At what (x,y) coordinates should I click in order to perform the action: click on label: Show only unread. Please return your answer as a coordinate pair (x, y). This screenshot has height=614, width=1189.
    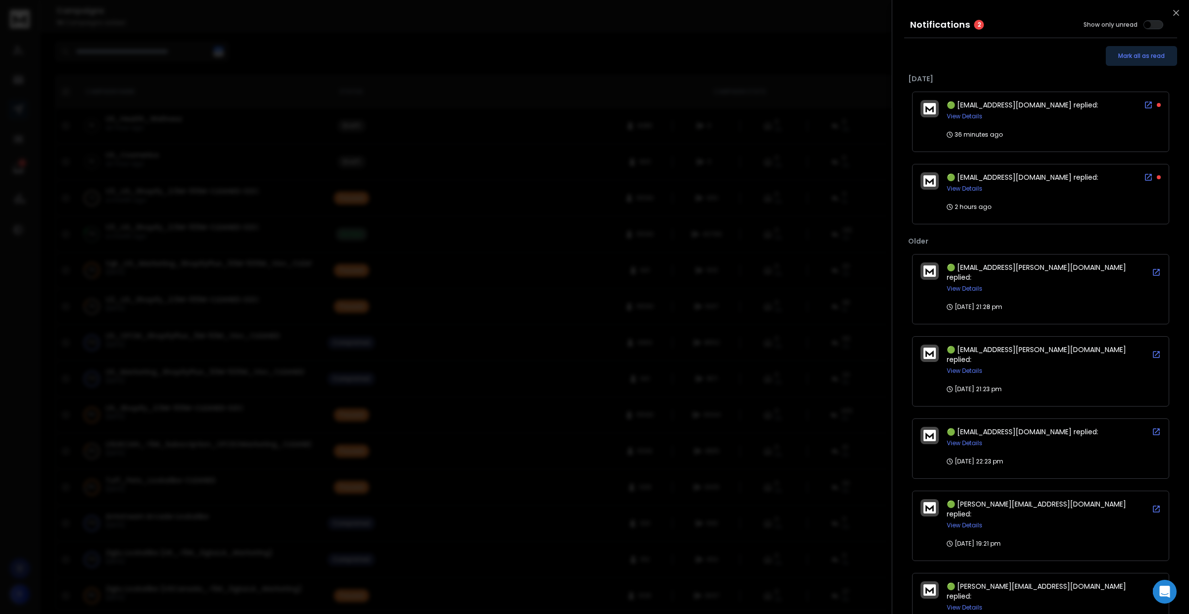
    Looking at the image, I should click on (1110, 25).